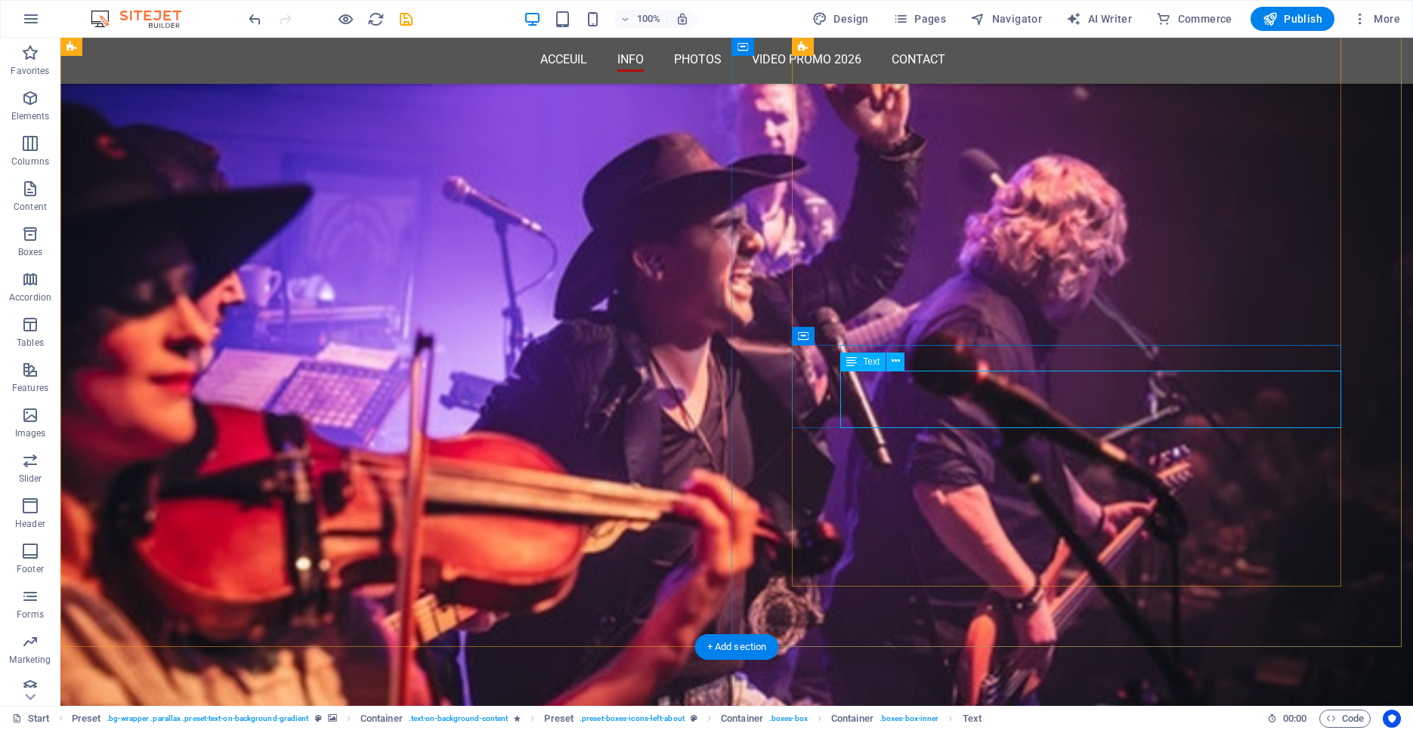 This screenshot has width=1413, height=730. Describe the element at coordinates (1345, 719) in the screenshot. I see `span: Code` at that location.